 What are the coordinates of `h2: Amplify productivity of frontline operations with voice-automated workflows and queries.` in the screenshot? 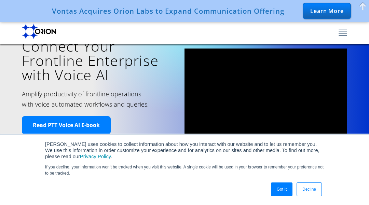 It's located at (86, 99).